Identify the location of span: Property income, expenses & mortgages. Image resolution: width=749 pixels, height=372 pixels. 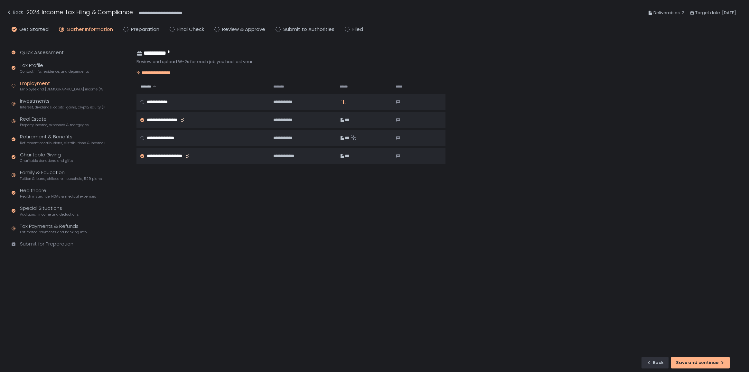
(54, 125).